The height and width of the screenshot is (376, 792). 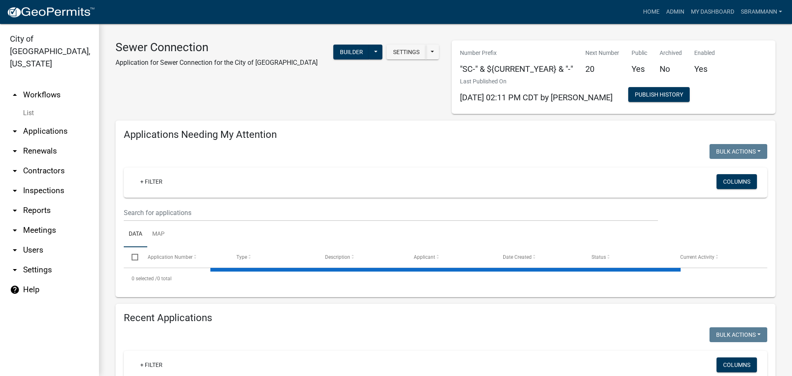 What do you see at coordinates (273, 257) in the screenshot?
I see `datatable-header-cell: Type` at bounding box center [273, 257].